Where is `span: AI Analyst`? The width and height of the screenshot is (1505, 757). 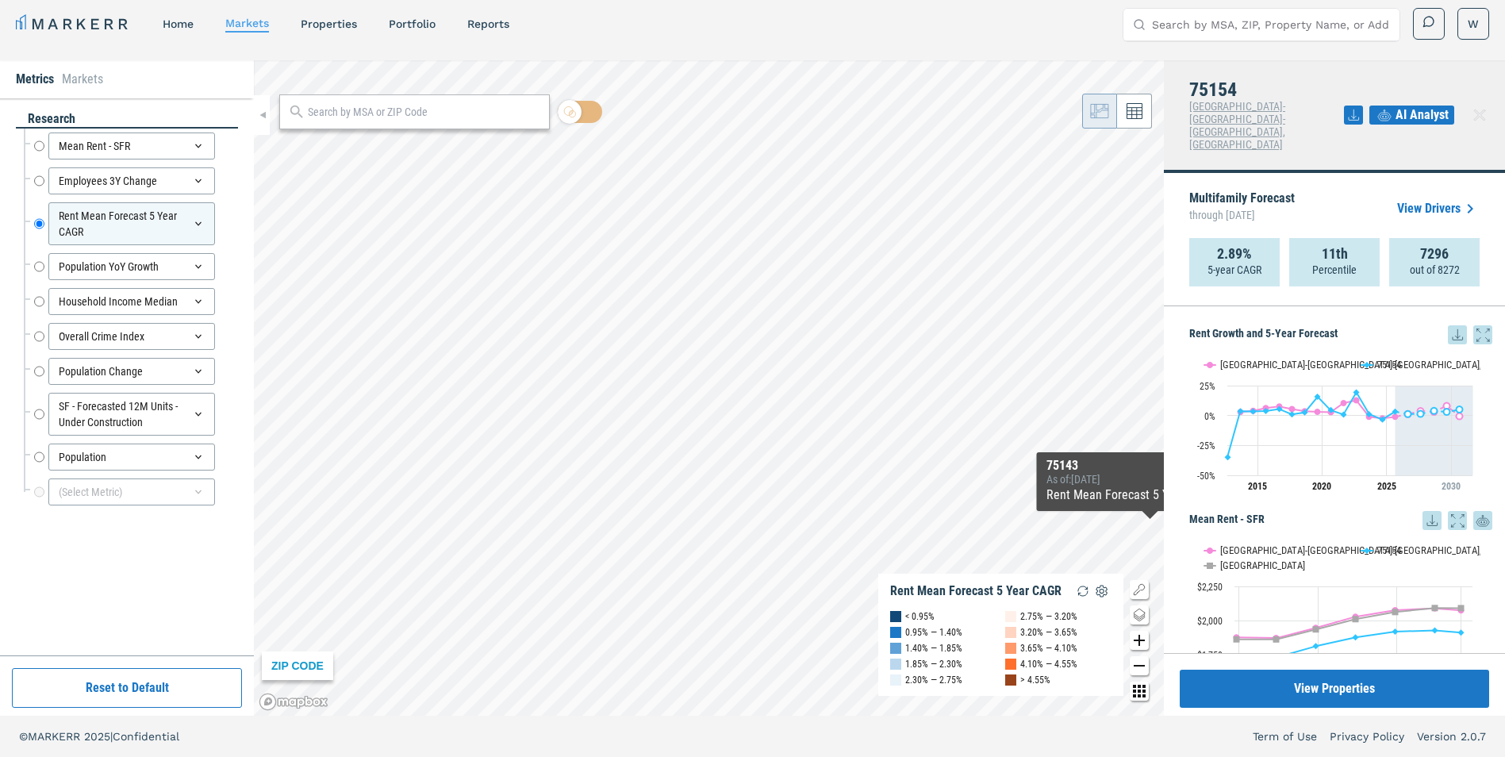 span: AI Analyst is located at coordinates (1422, 115).